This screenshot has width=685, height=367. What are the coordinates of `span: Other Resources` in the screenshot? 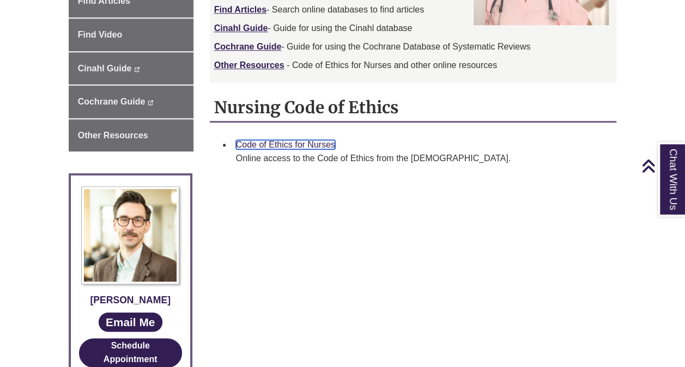 It's located at (113, 135).